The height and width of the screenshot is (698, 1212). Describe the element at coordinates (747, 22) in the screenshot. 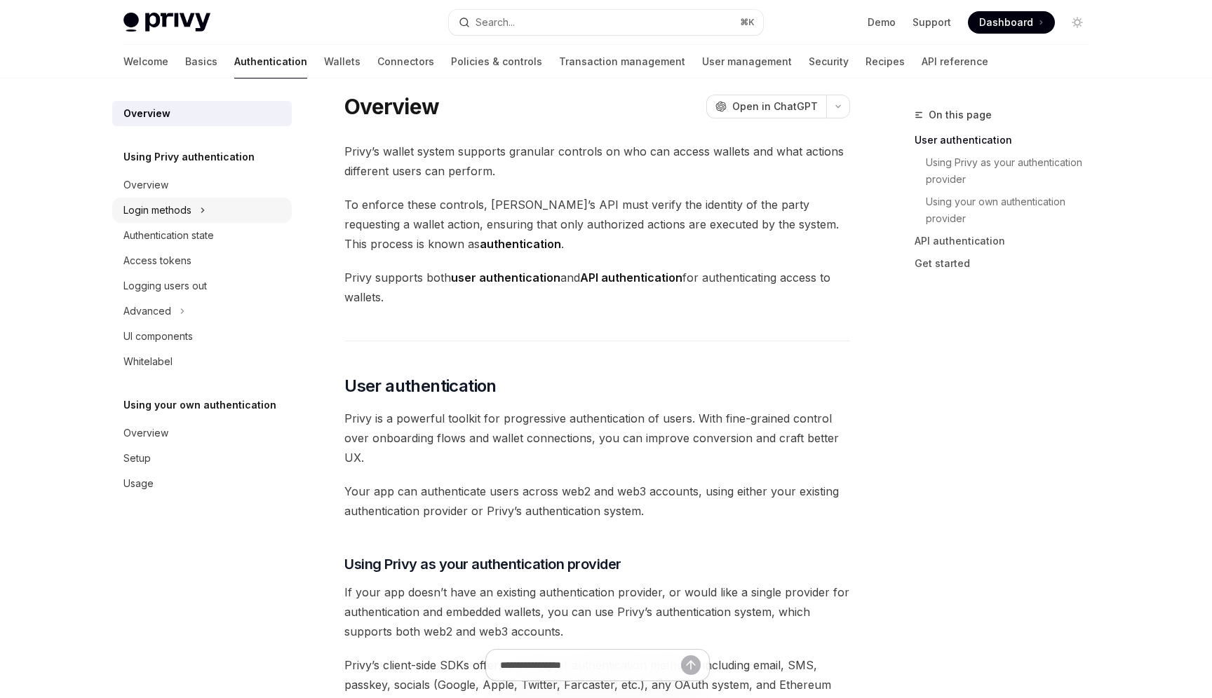

I see `span: ⌘ K` at that location.